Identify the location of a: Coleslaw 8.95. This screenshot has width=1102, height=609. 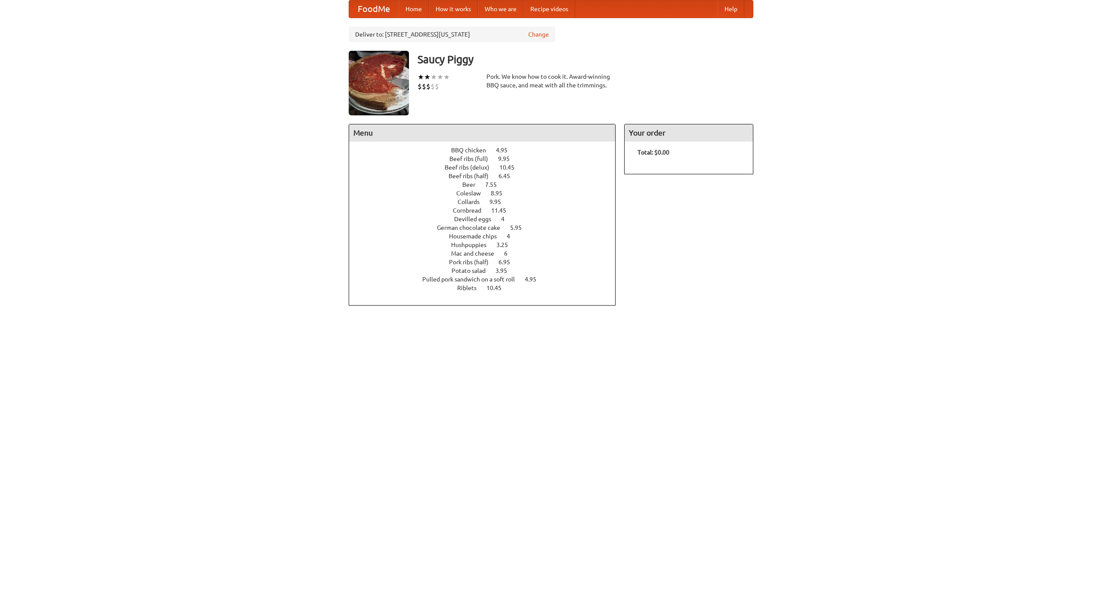
(487, 193).